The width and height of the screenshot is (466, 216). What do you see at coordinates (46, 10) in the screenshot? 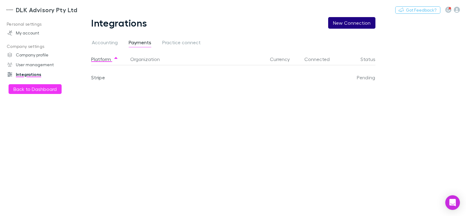
I see `h3: DLK Advisory Pty Ltd` at bounding box center [46, 10].